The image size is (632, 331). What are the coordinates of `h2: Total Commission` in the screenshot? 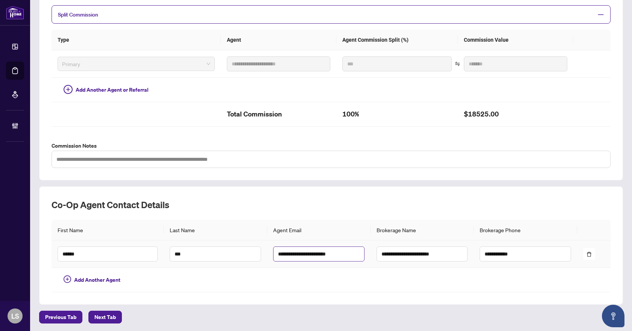 It's located at (278, 114).